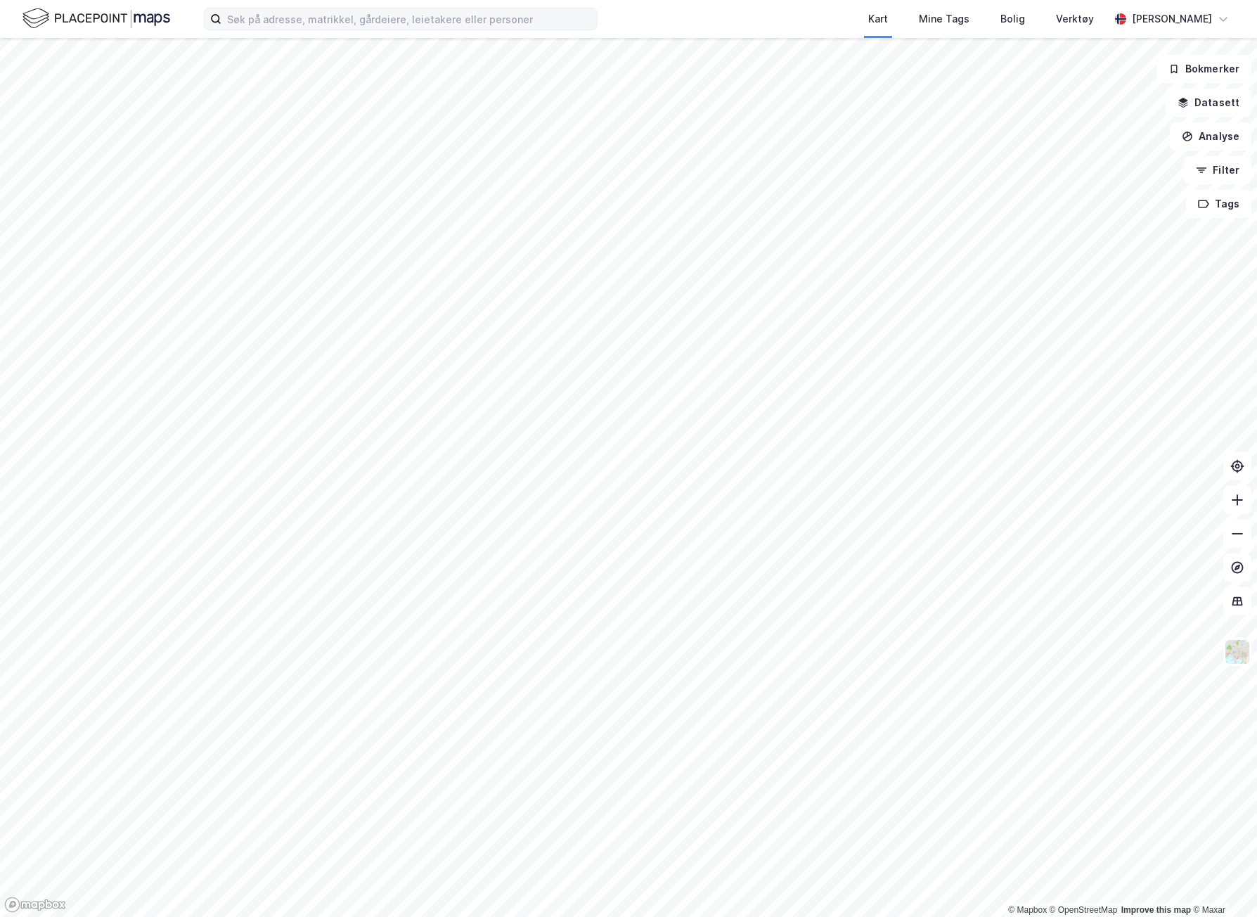 The image size is (1257, 917). What do you see at coordinates (1156, 910) in the screenshot?
I see `a: Improve this map` at bounding box center [1156, 910].